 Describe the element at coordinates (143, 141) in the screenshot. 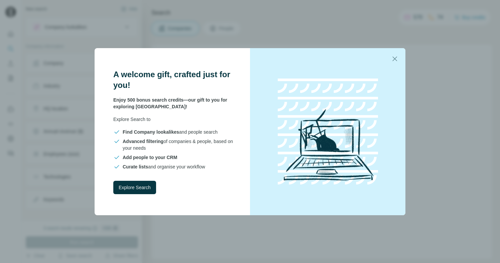

I see `span: Advanced filtering` at that location.